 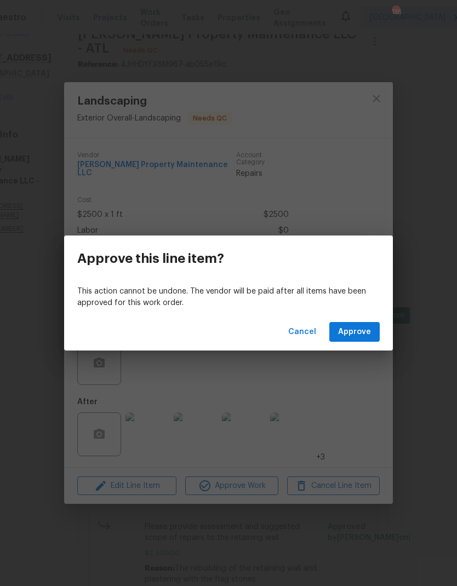 What do you see at coordinates (302, 332) in the screenshot?
I see `button: Cancel` at bounding box center [302, 332].